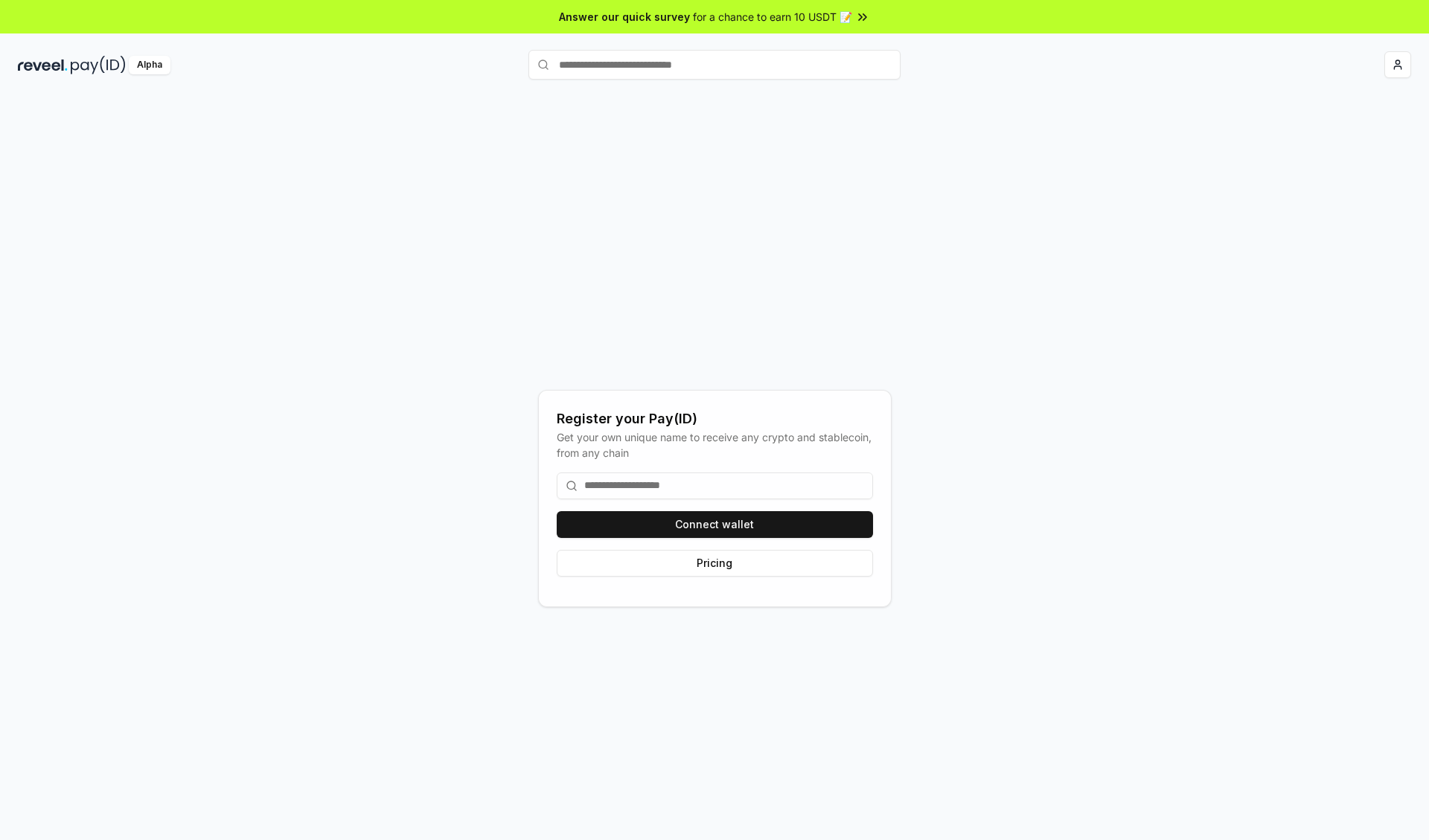 The width and height of the screenshot is (1429, 840). What do you see at coordinates (714, 563) in the screenshot?
I see `button: Pricing` at bounding box center [714, 563].